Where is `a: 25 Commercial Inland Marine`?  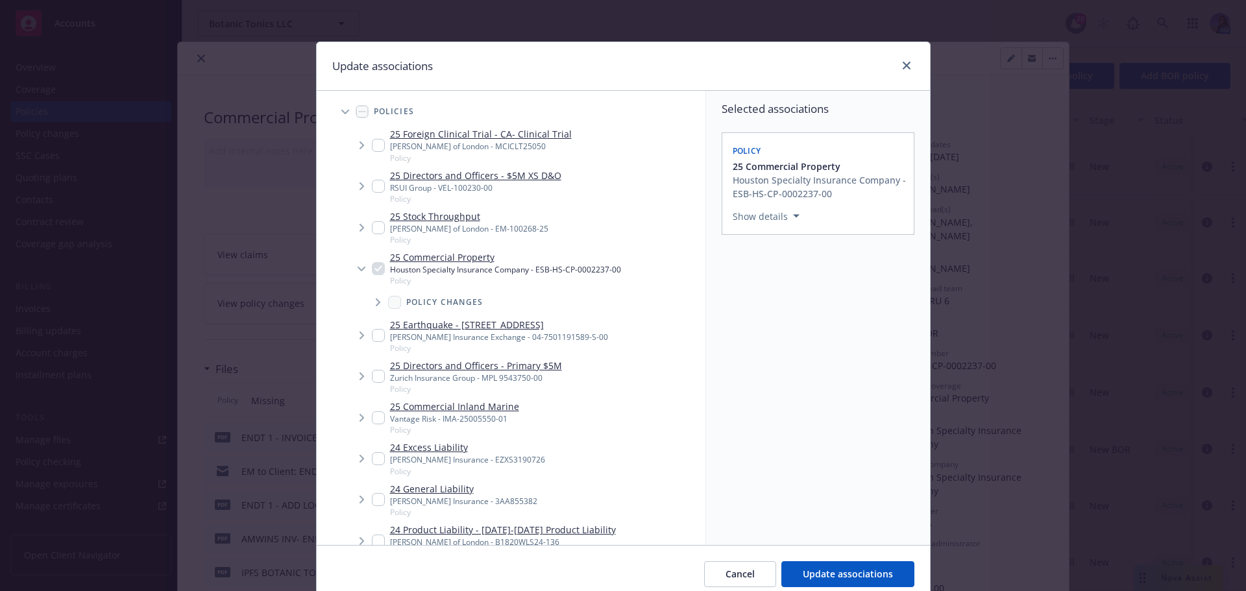
a: 25 Commercial Inland Marine is located at coordinates (454, 406).